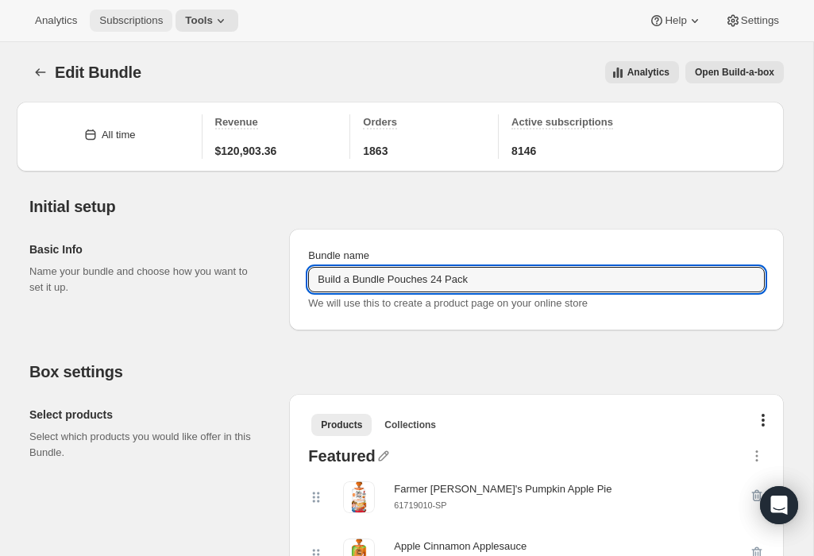 This screenshot has width=814, height=556. Describe the element at coordinates (760, 21) in the screenshot. I see `span: Settings` at that location.